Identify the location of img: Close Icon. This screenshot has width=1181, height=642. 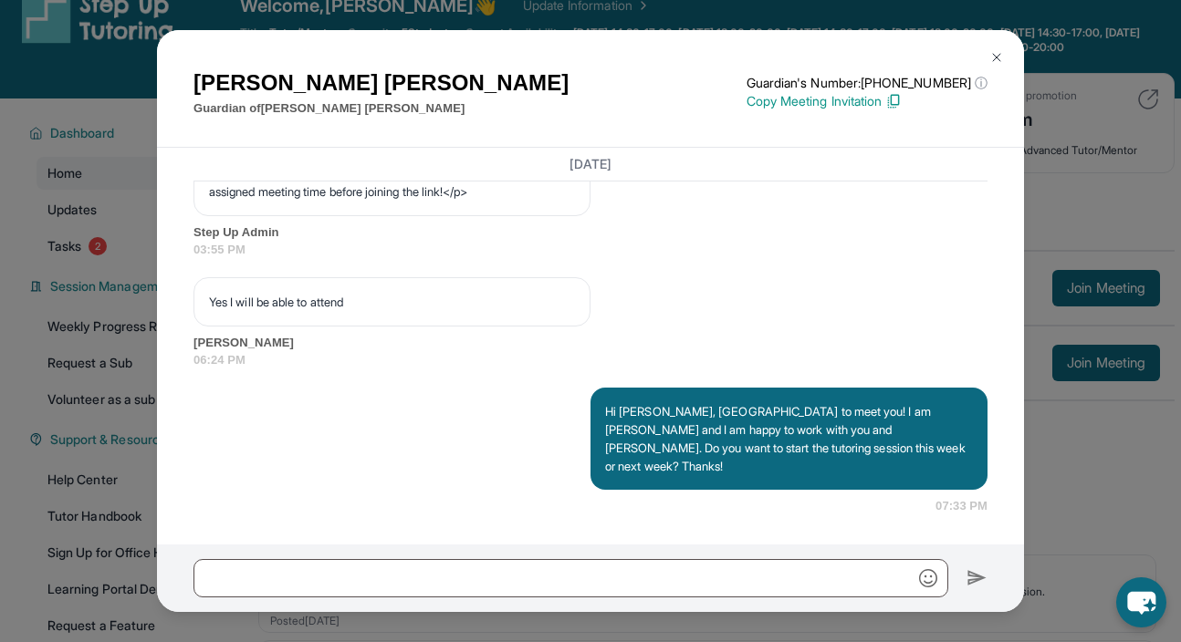
(996, 57).